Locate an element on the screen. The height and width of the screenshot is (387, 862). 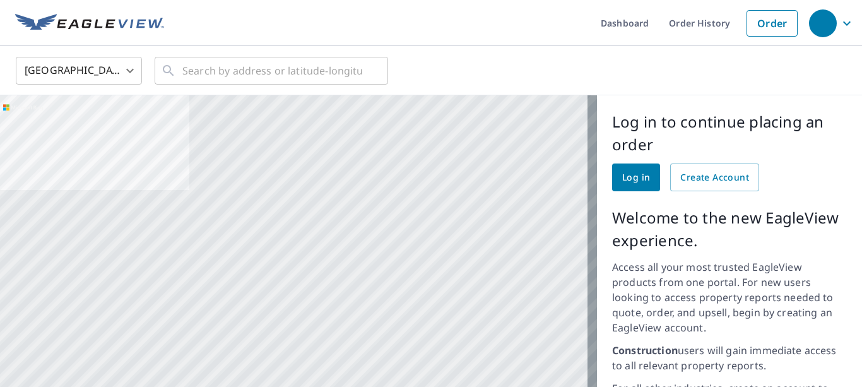
img: EV Logo is located at coordinates (90, 23).